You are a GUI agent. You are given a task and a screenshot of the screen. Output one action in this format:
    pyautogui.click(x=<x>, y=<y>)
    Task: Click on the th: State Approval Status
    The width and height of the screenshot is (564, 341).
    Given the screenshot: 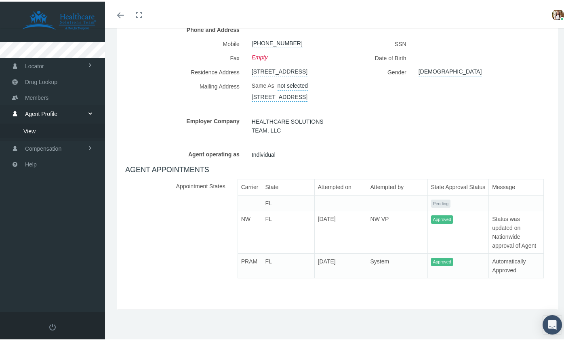 What is the action you would take?
    pyautogui.click(x=458, y=186)
    